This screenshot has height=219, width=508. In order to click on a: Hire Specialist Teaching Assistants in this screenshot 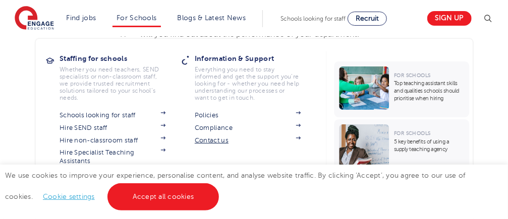, I will do `click(112, 157)`.